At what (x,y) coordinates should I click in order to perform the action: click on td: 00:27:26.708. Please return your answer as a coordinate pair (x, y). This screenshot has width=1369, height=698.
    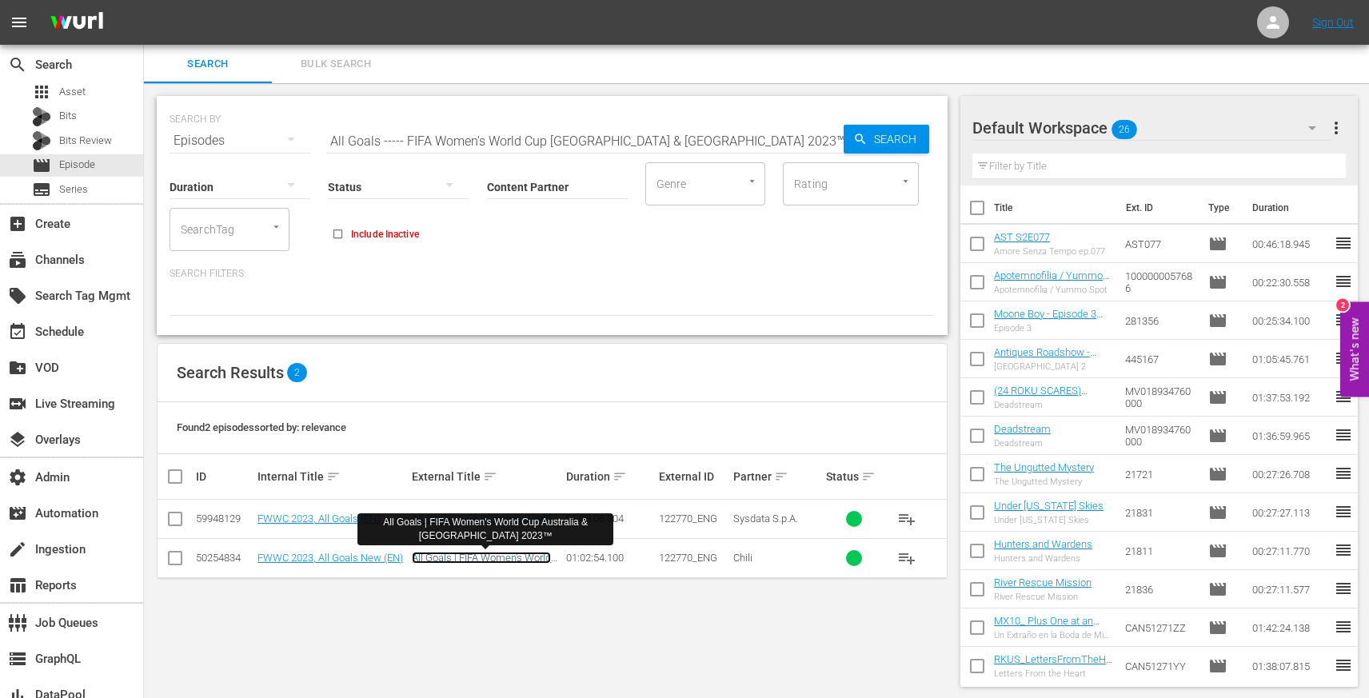
    Looking at the image, I should click on (1290, 474).